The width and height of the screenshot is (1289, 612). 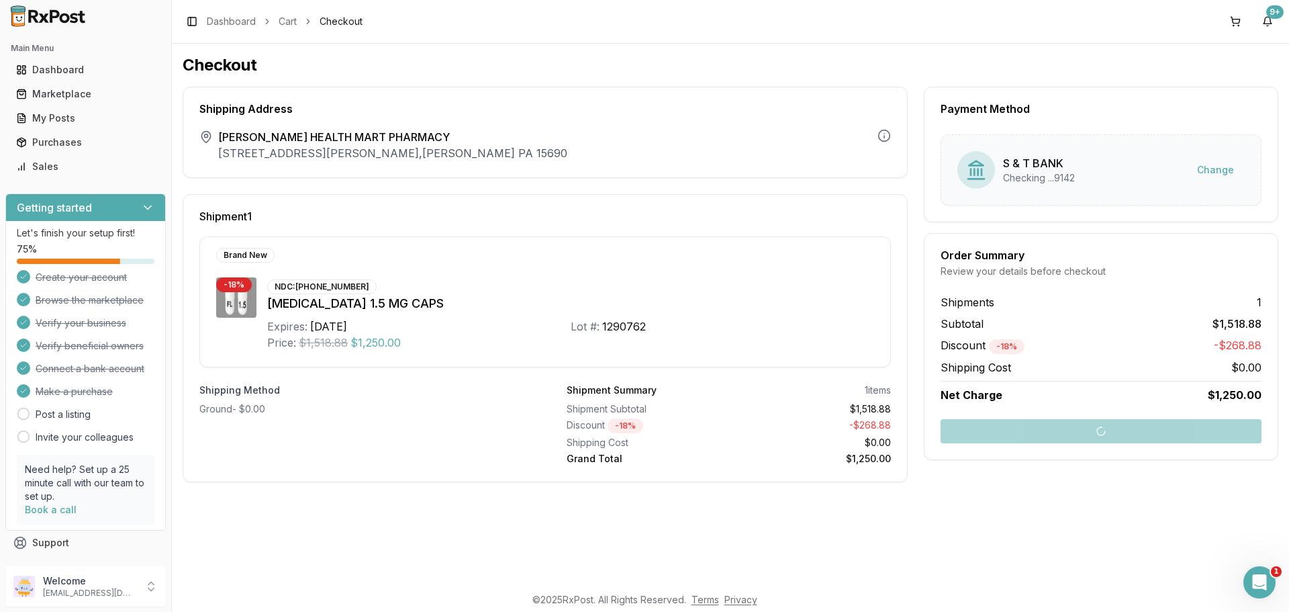 What do you see at coordinates (50, 509) in the screenshot?
I see `a: Book a call` at bounding box center [50, 509].